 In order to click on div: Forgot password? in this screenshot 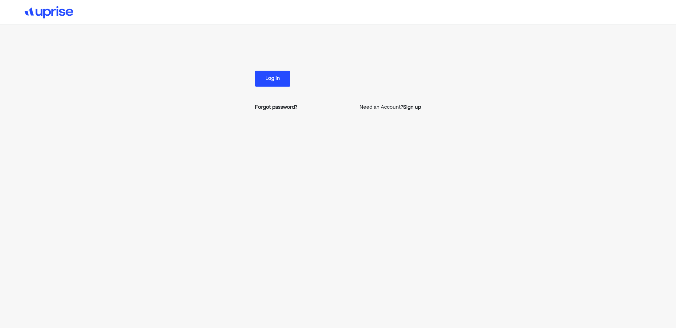, I will do `click(276, 108)`.